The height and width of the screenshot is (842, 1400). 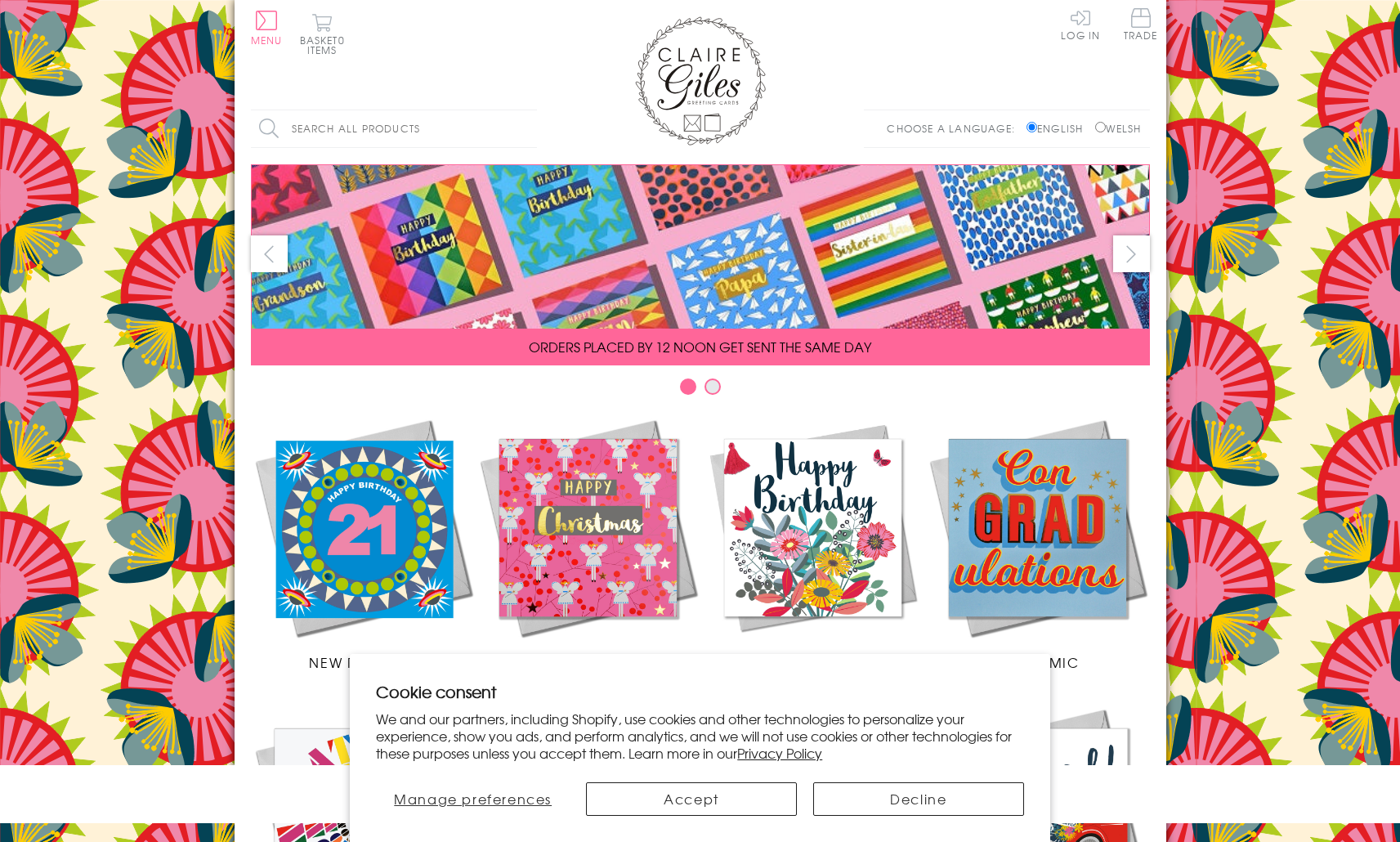 I want to click on a: Christmas, so click(x=587, y=543).